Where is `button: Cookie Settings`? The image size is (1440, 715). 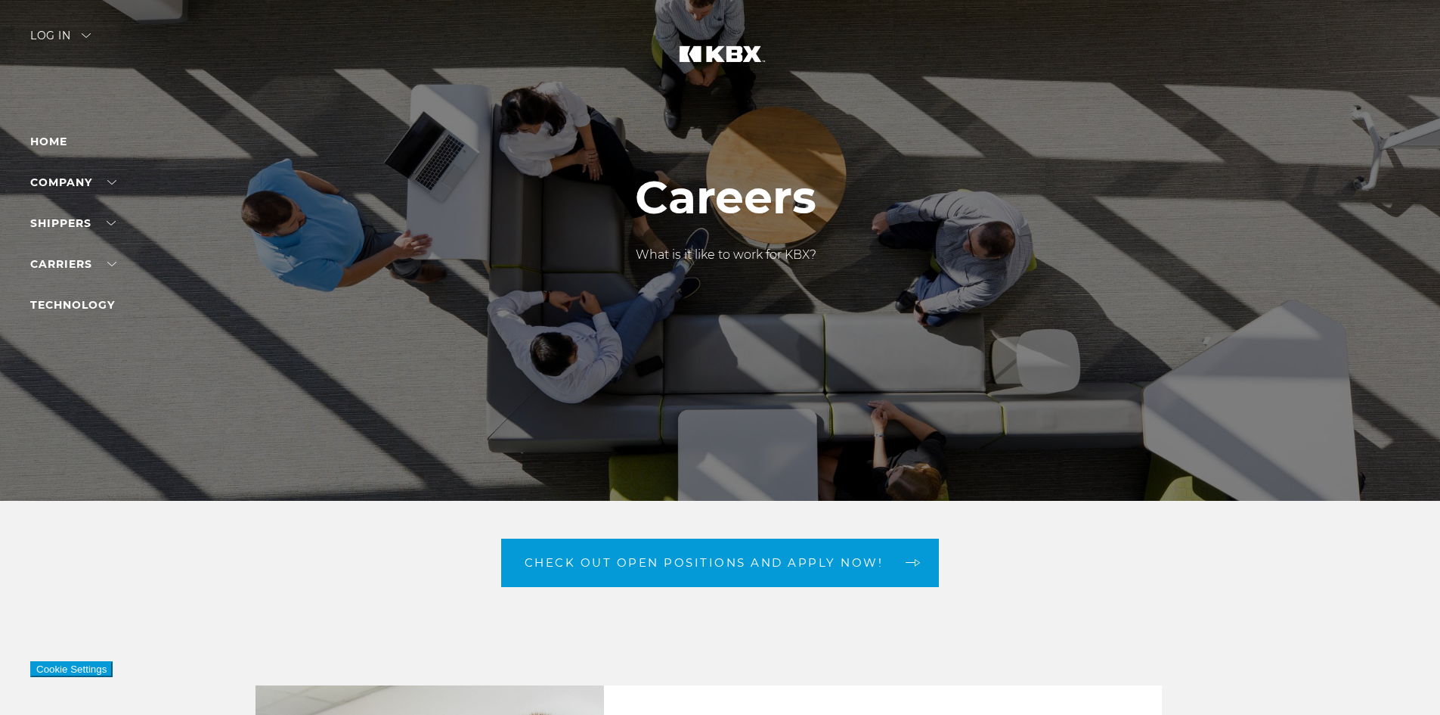 button: Cookie Settings is located at coordinates (71, 668).